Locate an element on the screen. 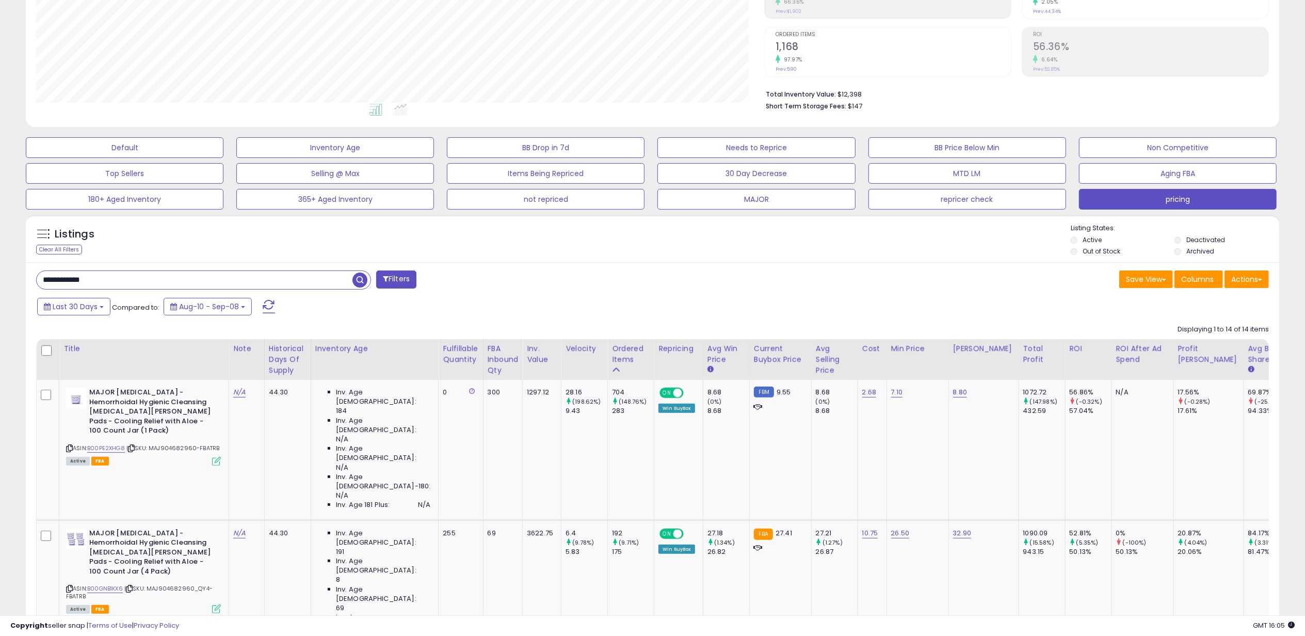 The image size is (1305, 636). small: Prev: 44.34% is located at coordinates (1047, 11).